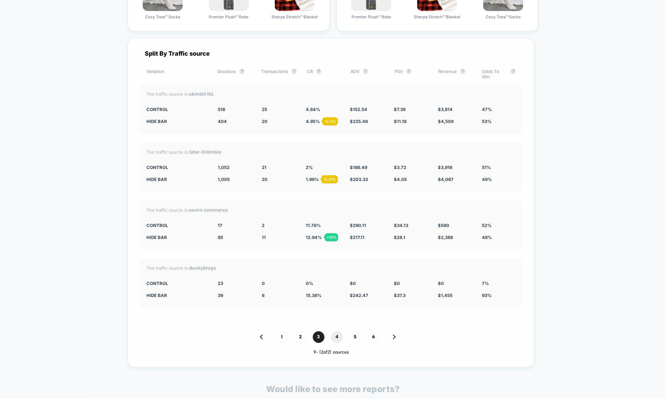 The height and width of the screenshot is (399, 666). Describe the element at coordinates (261, 337) in the screenshot. I see `img: pagination back` at that location.